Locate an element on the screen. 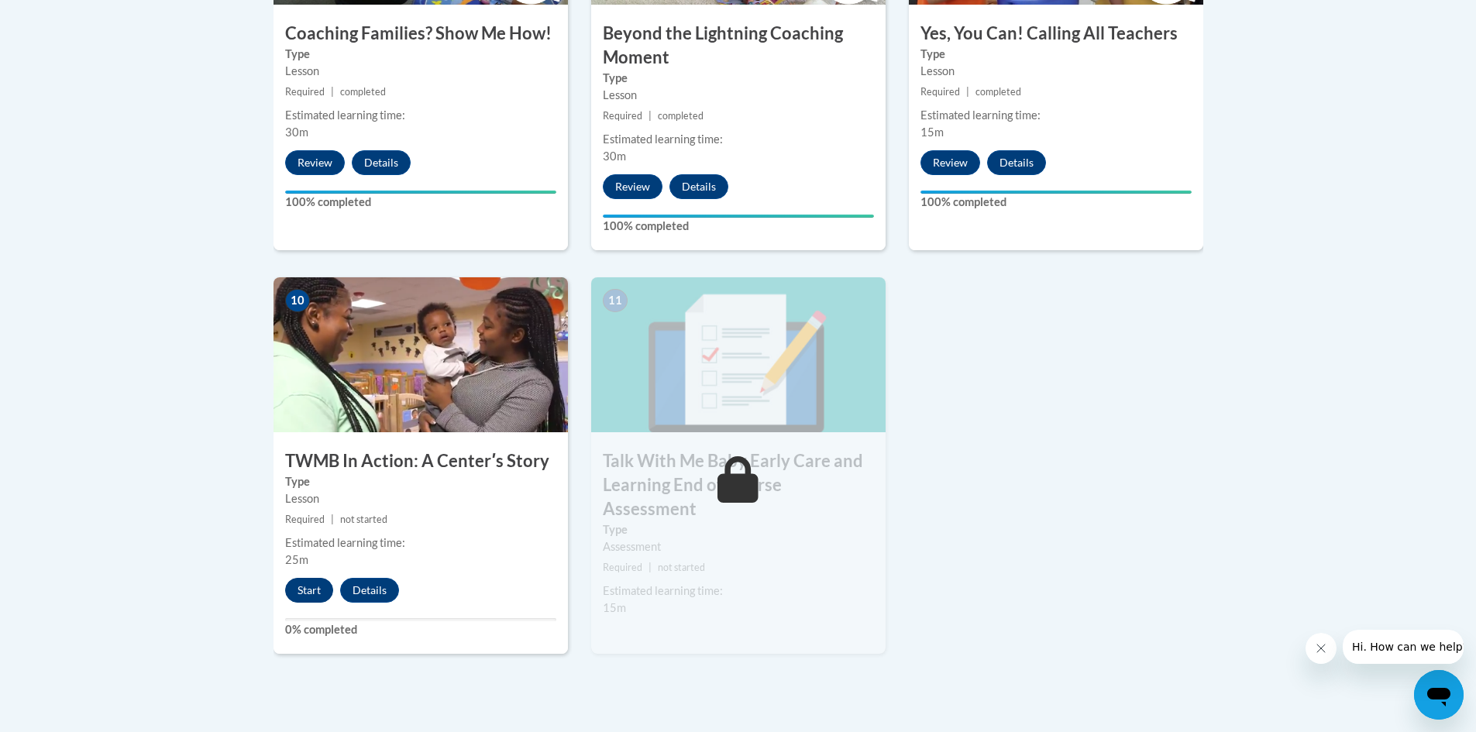  h3: TWMB In Action: A Centerʹs Story is located at coordinates (421, 461).